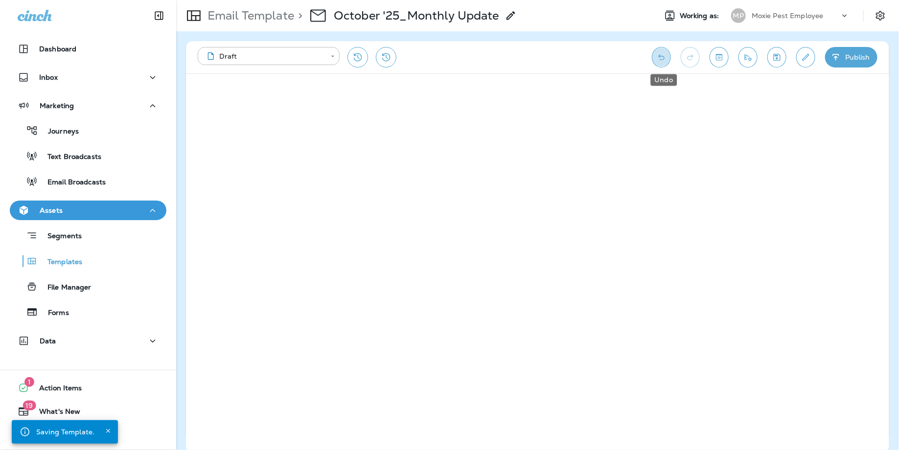 The height and width of the screenshot is (450, 899). What do you see at coordinates (48, 341) in the screenshot?
I see `p: Data` at bounding box center [48, 341].